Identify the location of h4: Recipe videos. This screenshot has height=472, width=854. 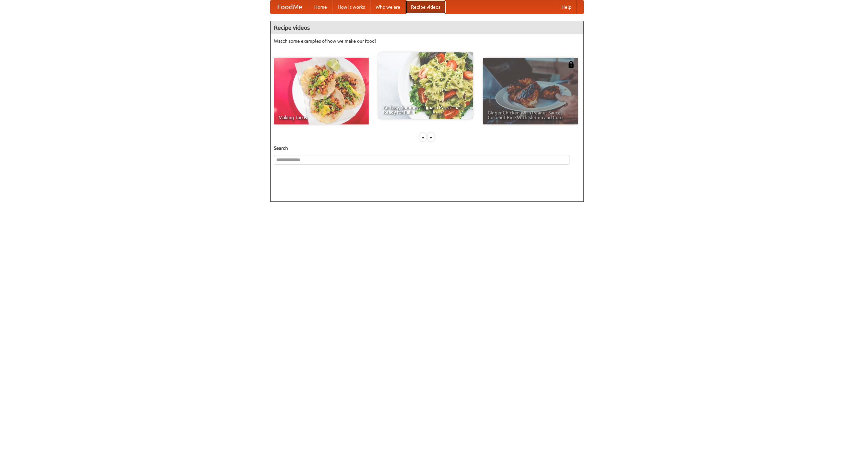
(427, 28).